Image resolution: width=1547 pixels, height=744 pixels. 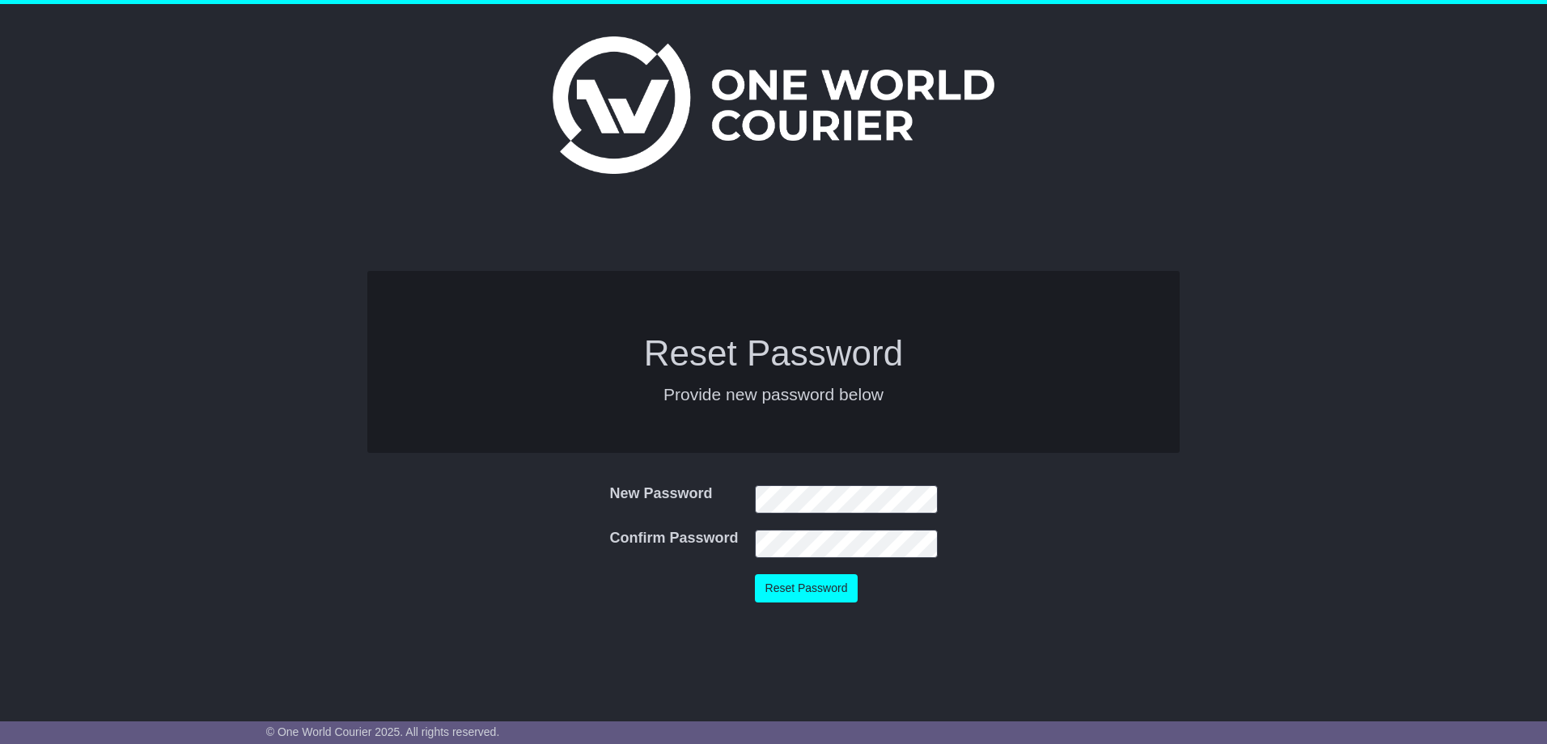 What do you see at coordinates (383, 732) in the screenshot?
I see `span: © One World Courier 2025. All rights reserved.` at bounding box center [383, 732].